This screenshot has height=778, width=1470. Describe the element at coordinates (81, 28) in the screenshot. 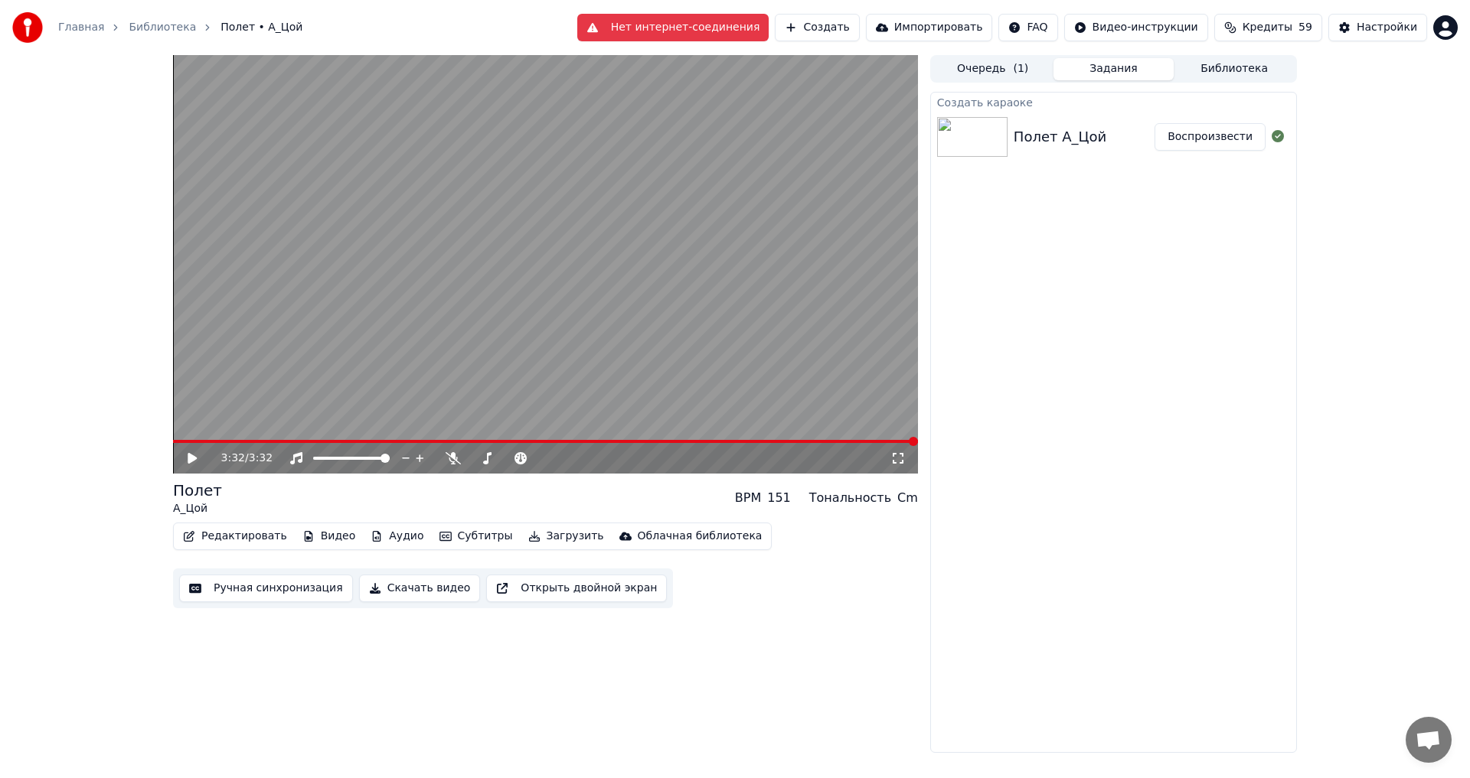

I see `a: Главная` at that location.